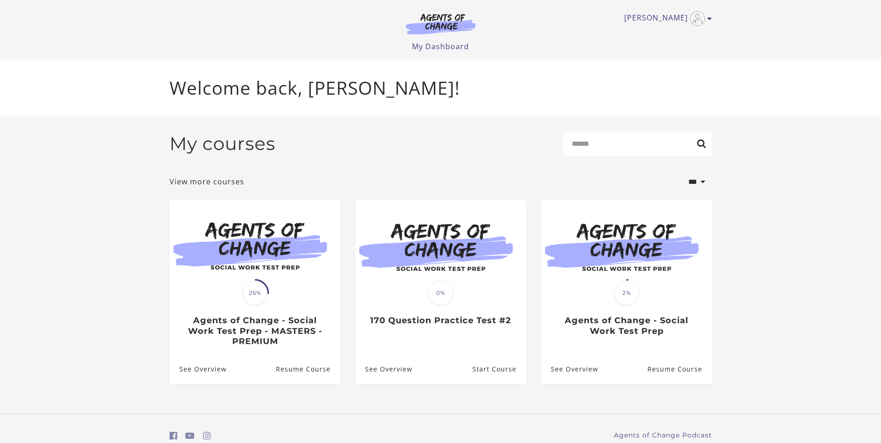  I want to click on a: Toggle menu, so click(666, 19).